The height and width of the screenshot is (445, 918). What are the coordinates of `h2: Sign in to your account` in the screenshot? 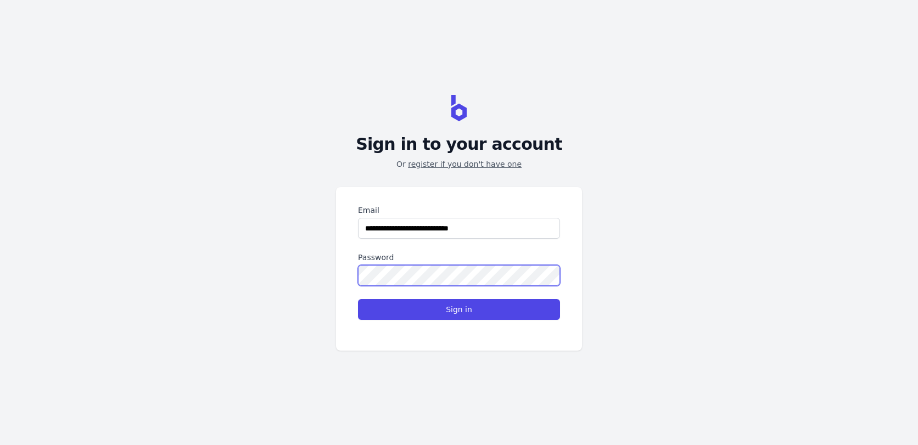 It's located at (459, 144).